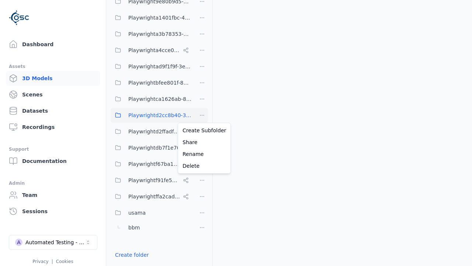  I want to click on a: Create Subfolder, so click(204, 130).